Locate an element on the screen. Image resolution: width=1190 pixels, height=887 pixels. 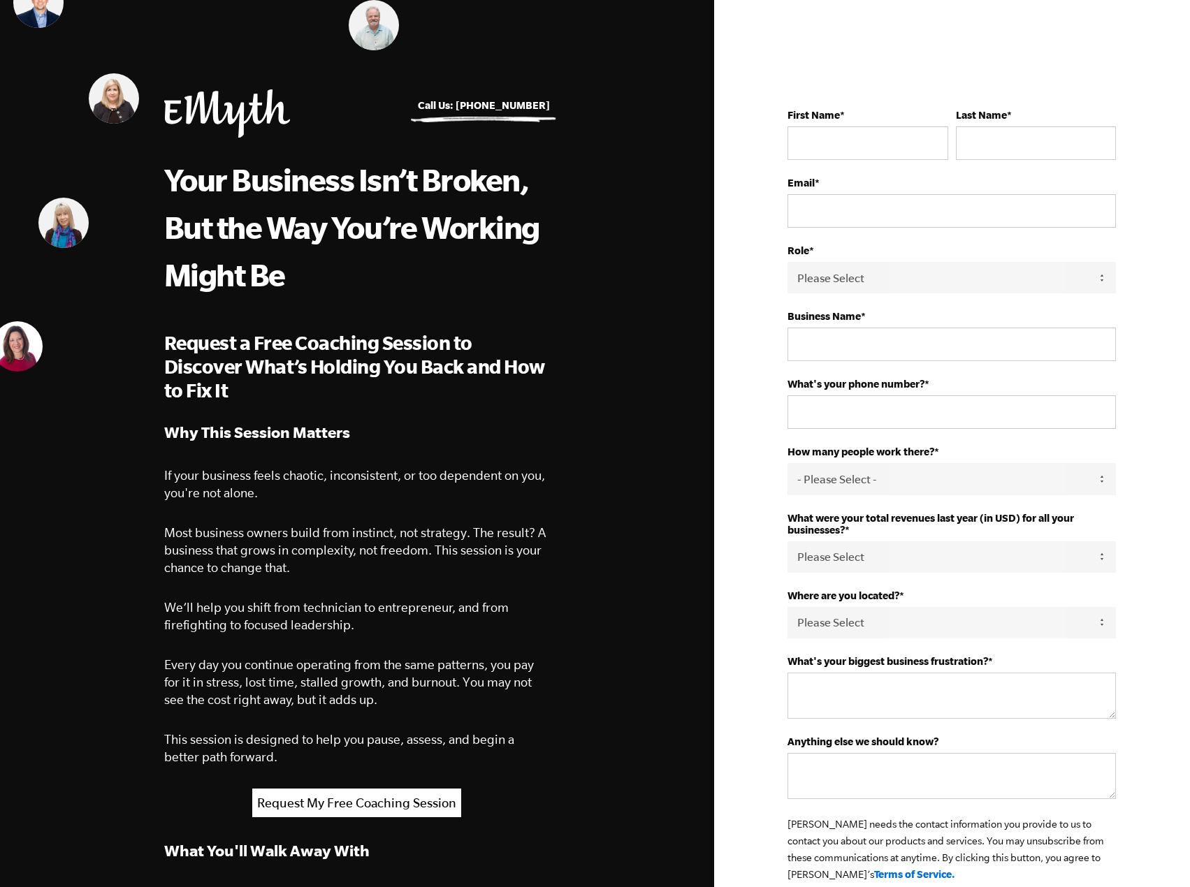
img: EMyth is located at coordinates (227, 113).